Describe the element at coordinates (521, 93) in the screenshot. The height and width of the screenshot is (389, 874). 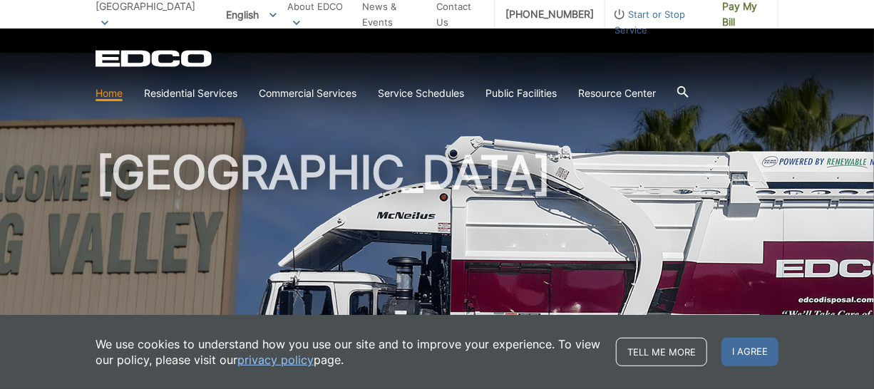
I see `a: Public Facilities` at that location.